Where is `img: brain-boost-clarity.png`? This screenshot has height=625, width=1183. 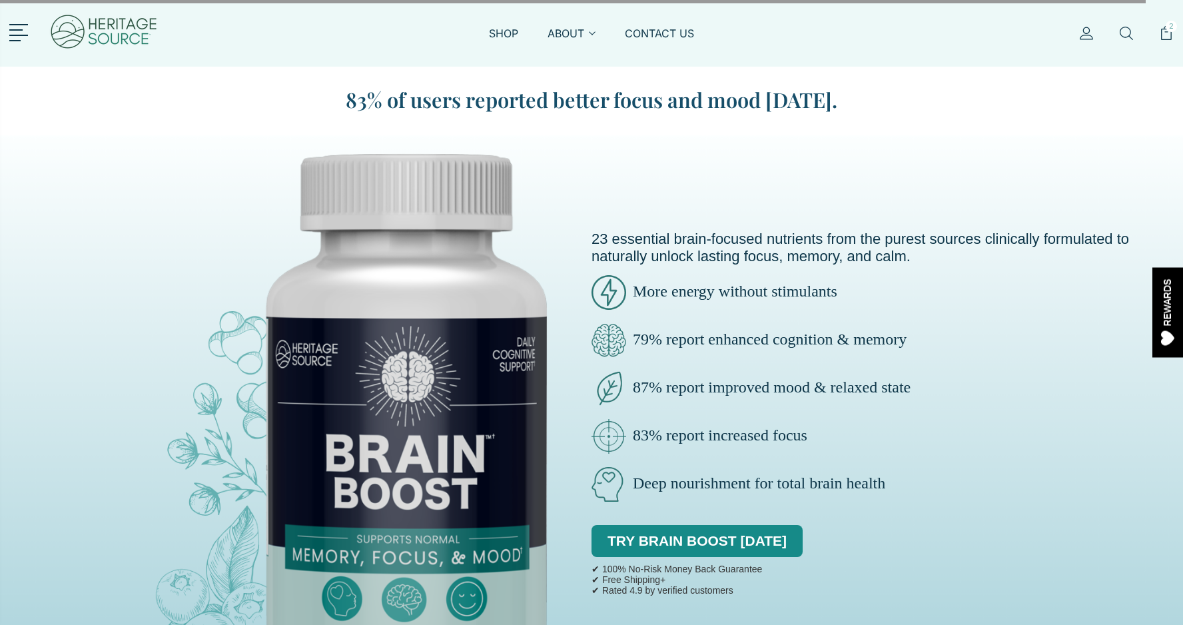 img: brain-boost-clarity.png is located at coordinates (609, 340).